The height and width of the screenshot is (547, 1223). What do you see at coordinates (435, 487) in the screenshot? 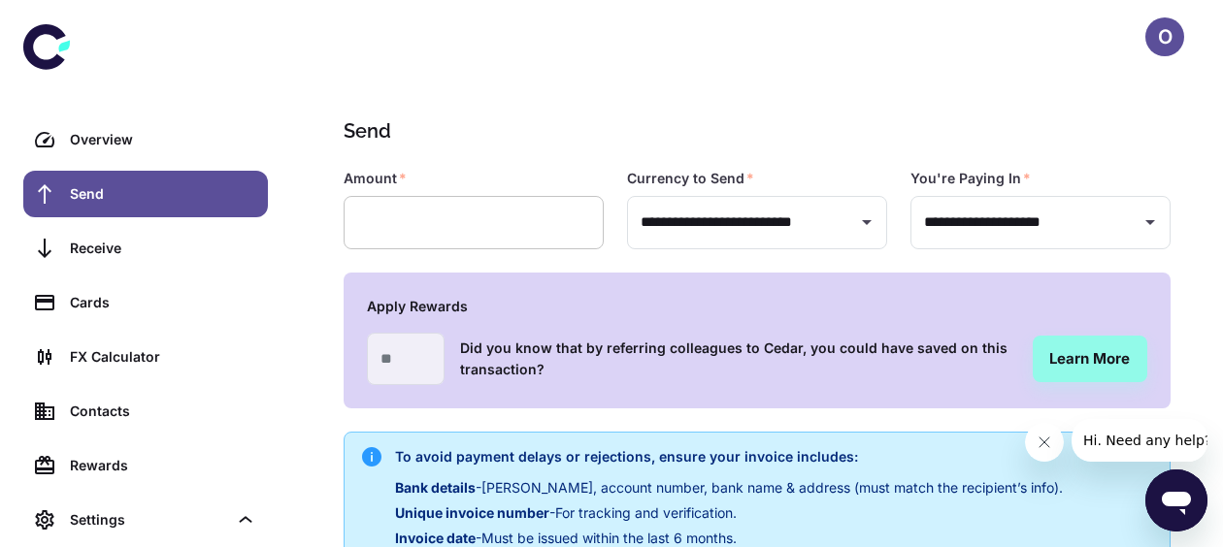
I see `span: Bank details` at bounding box center [435, 487].